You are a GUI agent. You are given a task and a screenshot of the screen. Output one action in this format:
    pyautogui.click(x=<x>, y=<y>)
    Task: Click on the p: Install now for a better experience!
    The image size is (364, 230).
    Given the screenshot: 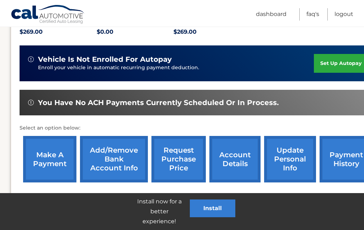 What is the action you would take?
    pyautogui.click(x=159, y=212)
    